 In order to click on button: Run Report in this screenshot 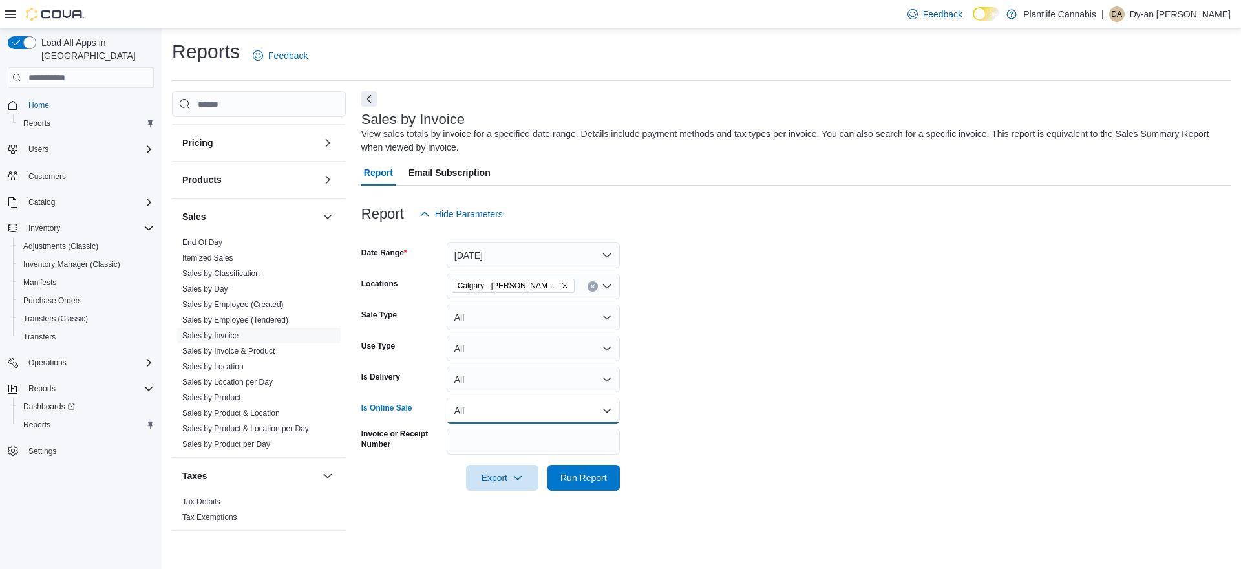, I will do `click(584, 478)`.